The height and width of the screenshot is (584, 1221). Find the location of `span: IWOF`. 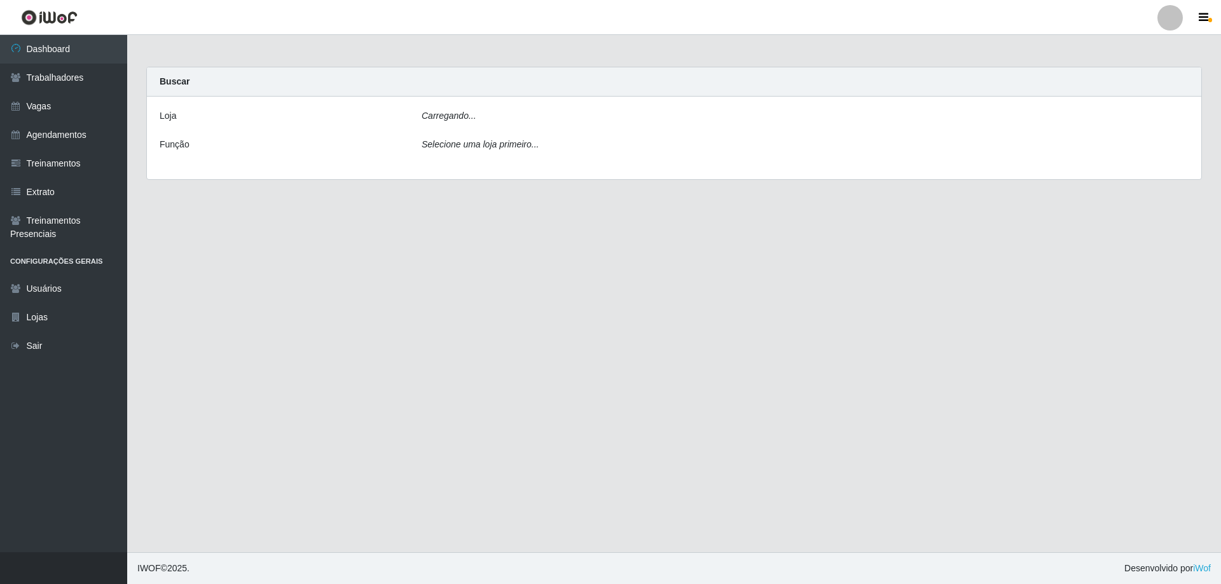

span: IWOF is located at coordinates (149, 568).